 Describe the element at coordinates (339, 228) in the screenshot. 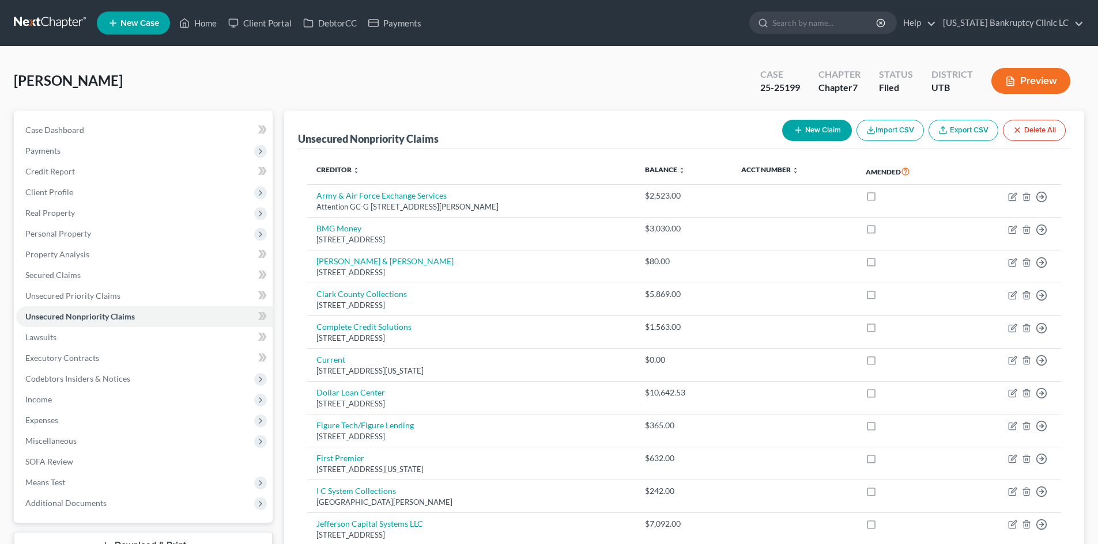

I see `a: BMG Money` at that location.